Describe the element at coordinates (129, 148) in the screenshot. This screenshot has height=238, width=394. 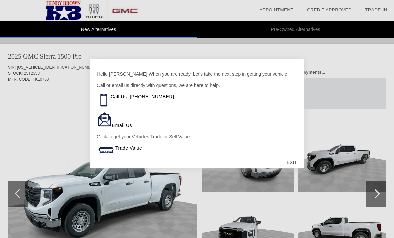
I see `a: Trade Value` at that location.